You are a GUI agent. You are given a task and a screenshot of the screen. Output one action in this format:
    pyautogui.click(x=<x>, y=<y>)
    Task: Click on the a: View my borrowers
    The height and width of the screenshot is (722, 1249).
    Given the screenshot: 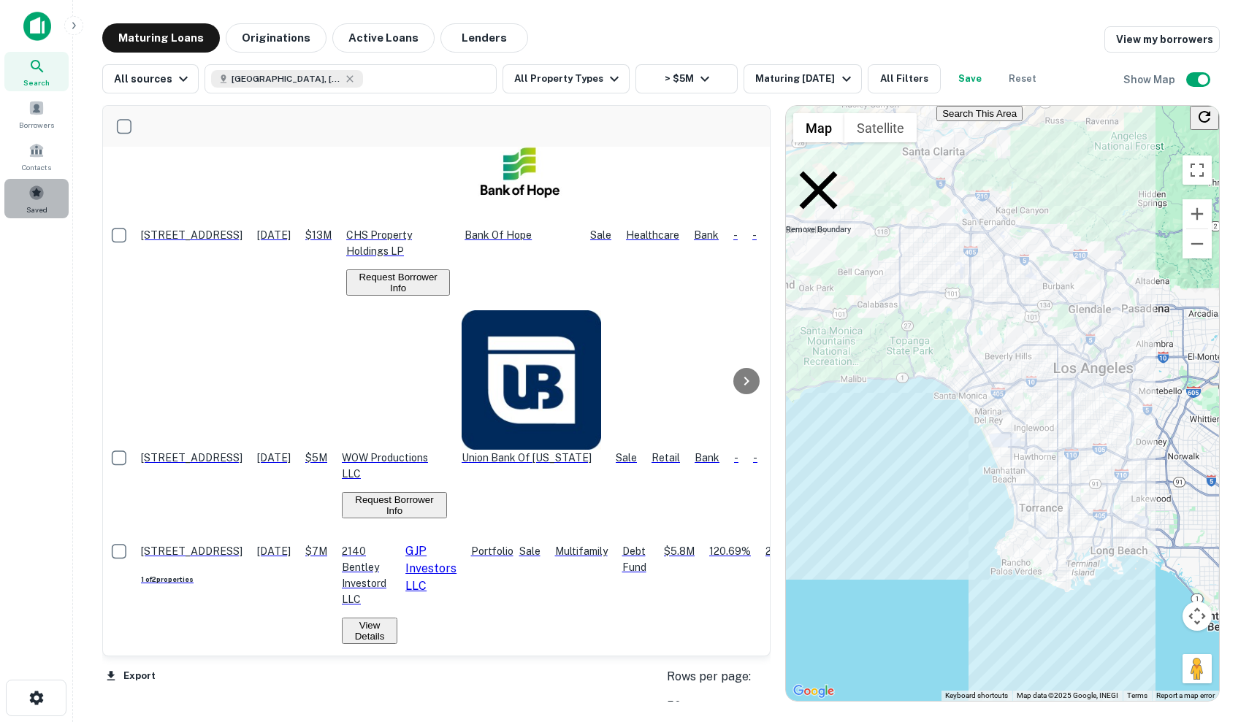 What is the action you would take?
    pyautogui.click(x=1162, y=39)
    